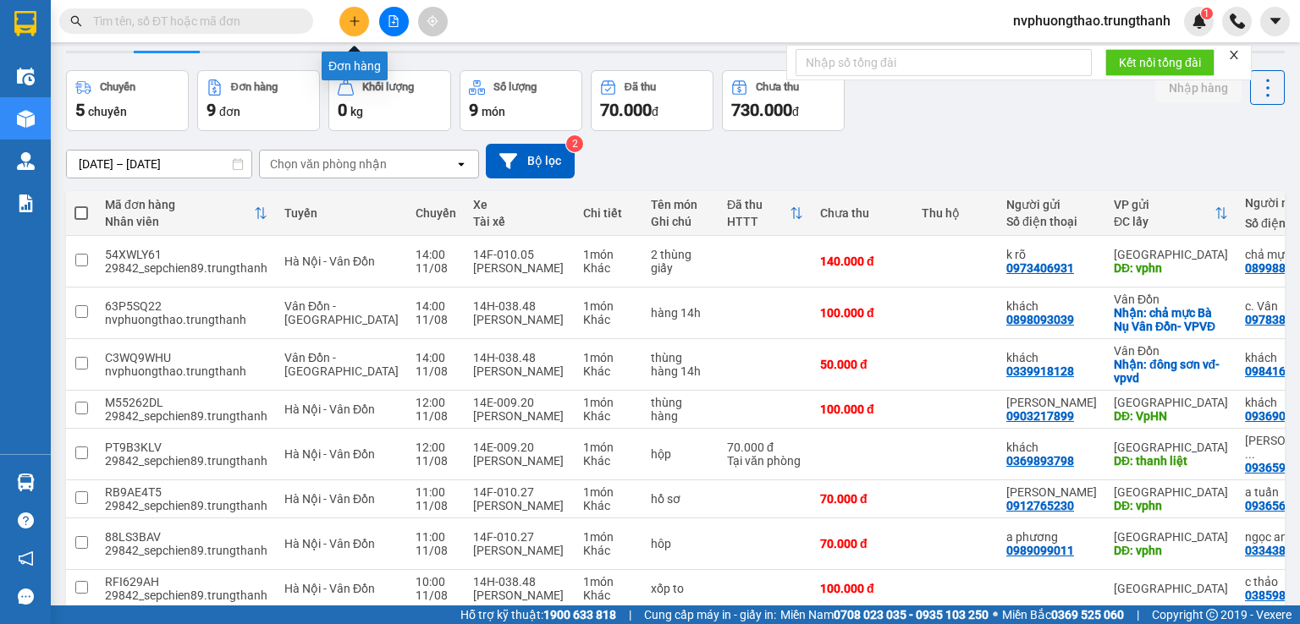 This screenshot has height=624, width=1300. What do you see at coordinates (1092, 20) in the screenshot?
I see `span: nvphuongthao.trungthanh` at bounding box center [1092, 20].